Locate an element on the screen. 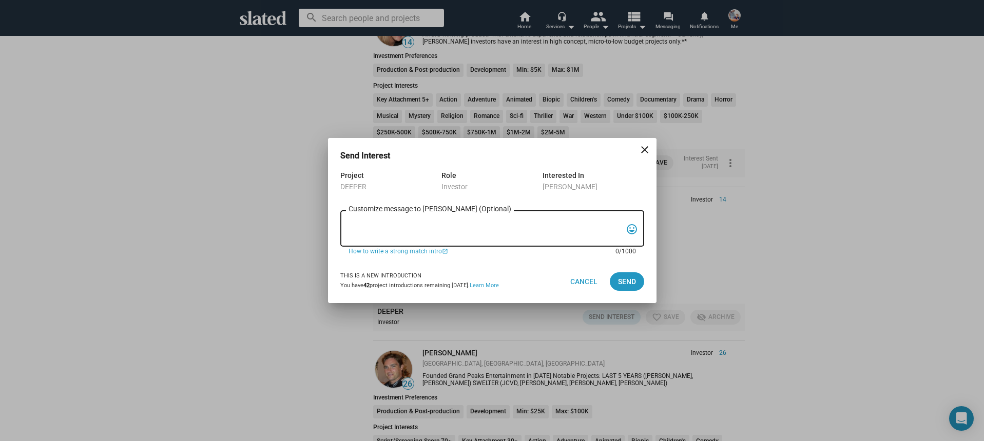  mat-icon: open_in_new is located at coordinates (445, 252).